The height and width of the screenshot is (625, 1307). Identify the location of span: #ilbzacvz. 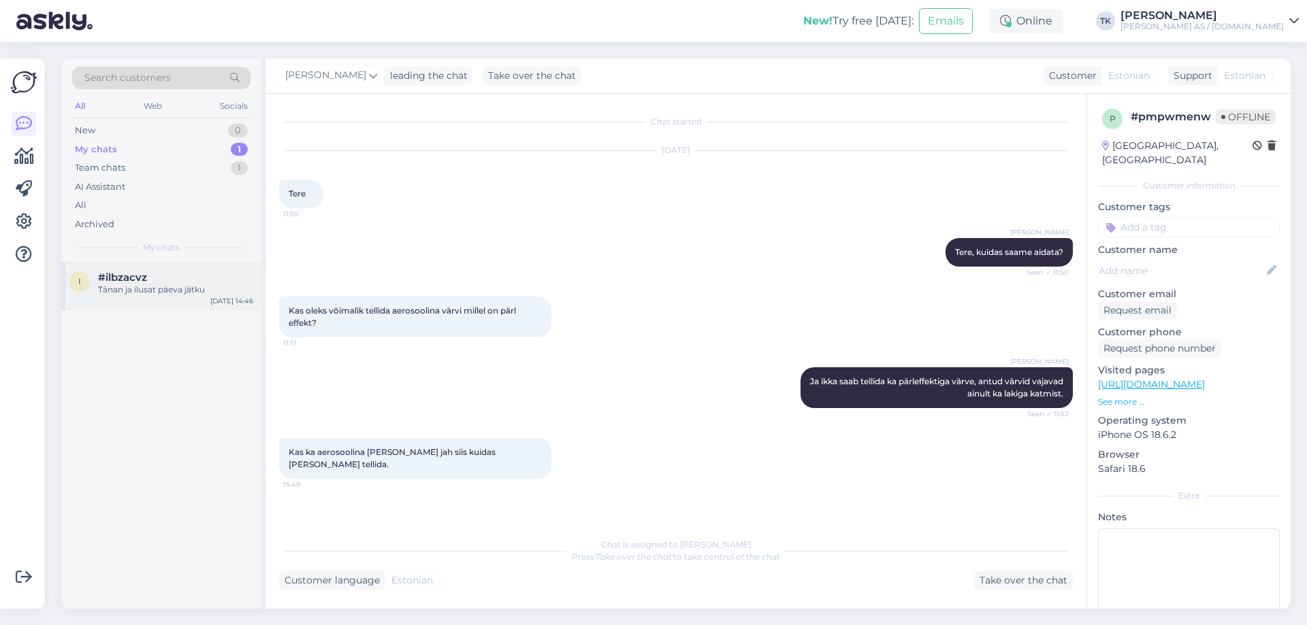
(122, 278).